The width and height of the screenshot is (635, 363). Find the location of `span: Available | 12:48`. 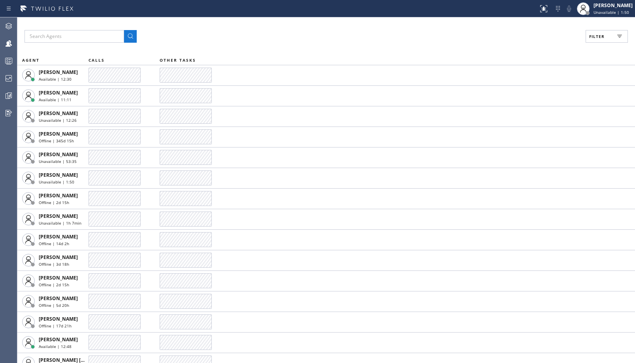

span: Available | 12:48 is located at coordinates (55, 346).